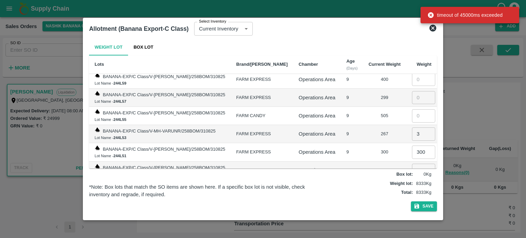  I want to click on b: 244L57, so click(120, 101).